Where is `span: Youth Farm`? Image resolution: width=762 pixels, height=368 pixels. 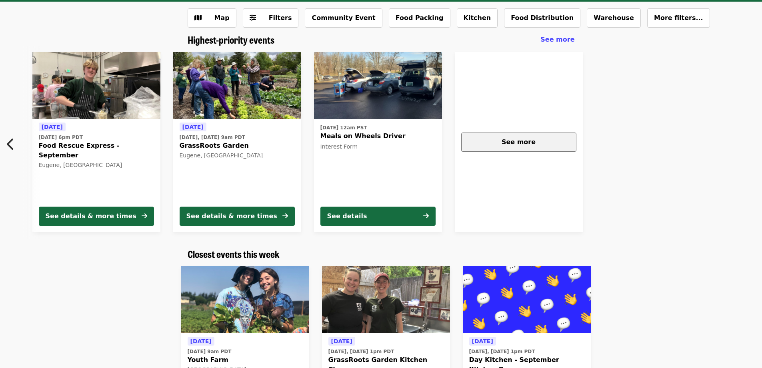 span: Youth Farm is located at coordinates (245, 360).